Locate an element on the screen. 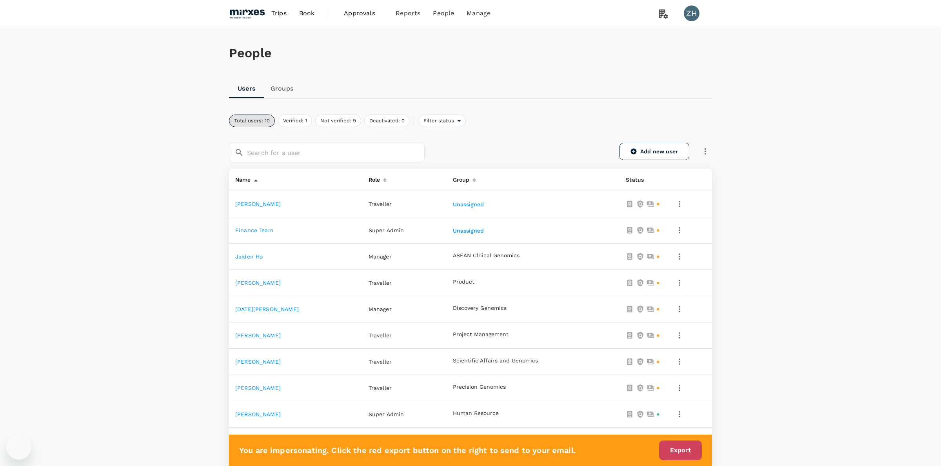 This screenshot has height=466, width=941. span: Approvals is located at coordinates (364, 13).